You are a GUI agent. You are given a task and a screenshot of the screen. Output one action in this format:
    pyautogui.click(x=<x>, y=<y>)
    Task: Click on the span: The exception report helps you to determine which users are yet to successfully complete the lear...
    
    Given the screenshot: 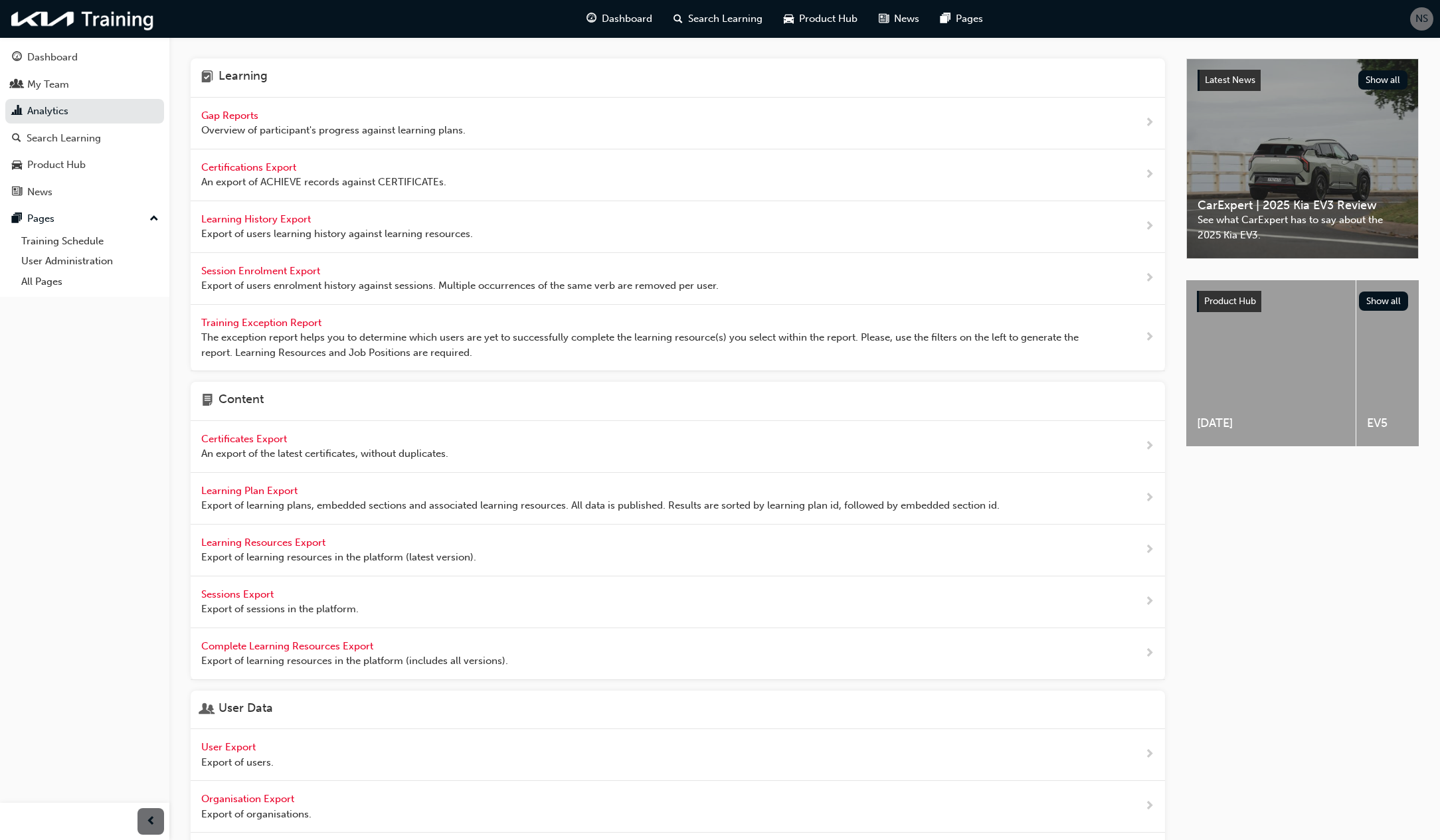 What is the action you would take?
    pyautogui.click(x=652, y=344)
    